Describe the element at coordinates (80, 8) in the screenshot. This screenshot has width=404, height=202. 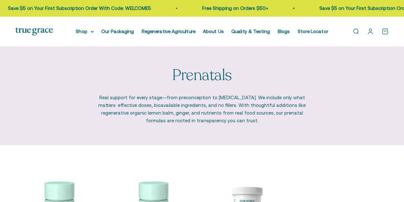
I see `p: Save $5 on Your First Subscription Order With Code: WELCOME5` at that location.